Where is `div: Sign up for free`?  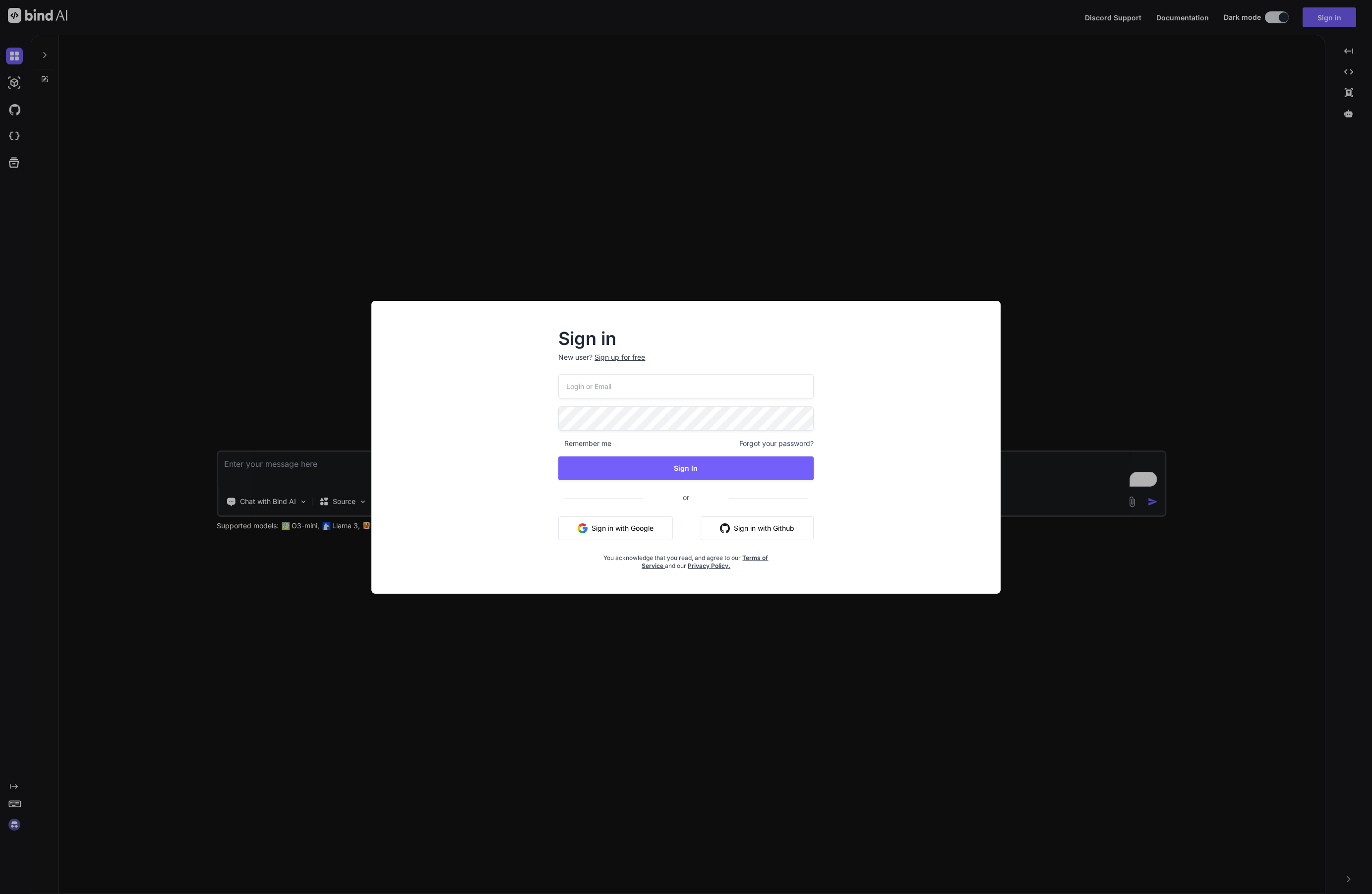 div: Sign up for free is located at coordinates (620, 357).